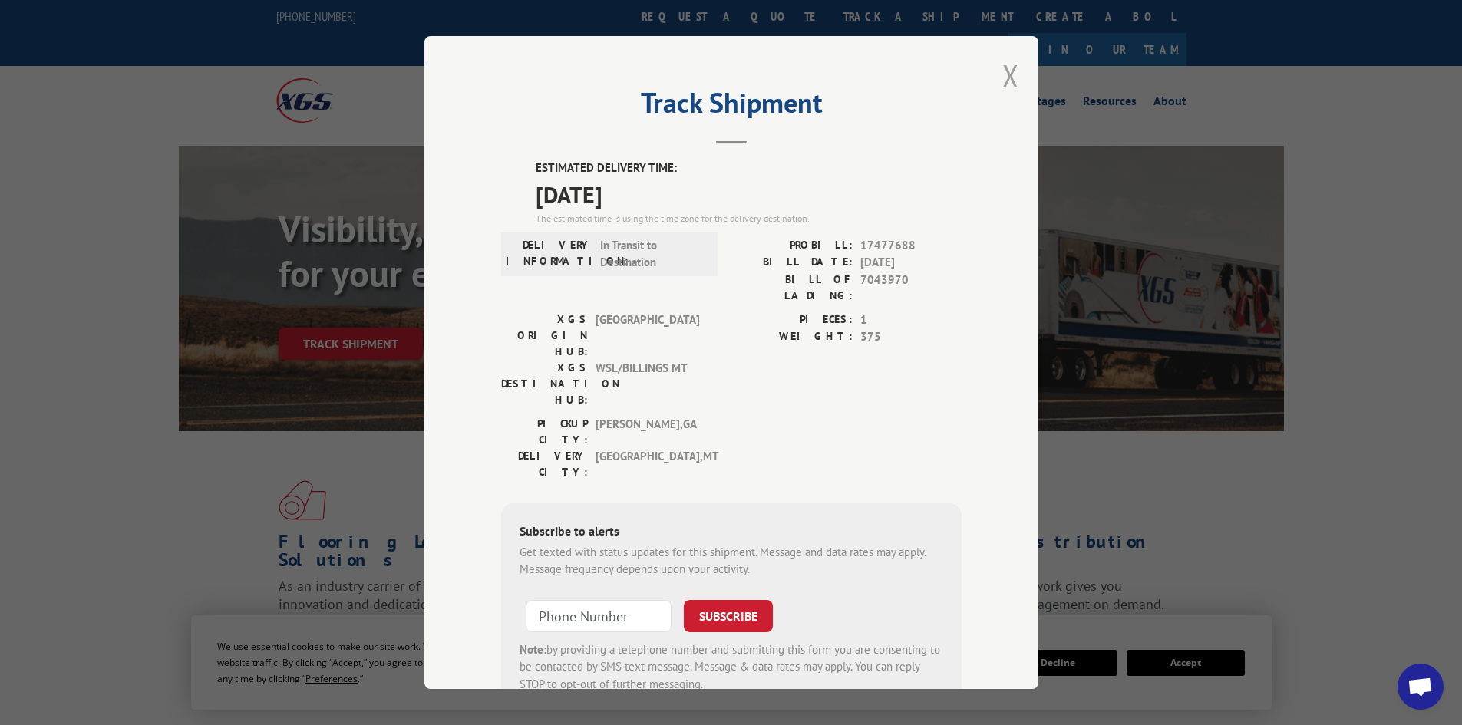 Image resolution: width=1462 pixels, height=725 pixels. What do you see at coordinates (544, 464) in the screenshot?
I see `label: DELIVERY CITY:` at bounding box center [544, 464].